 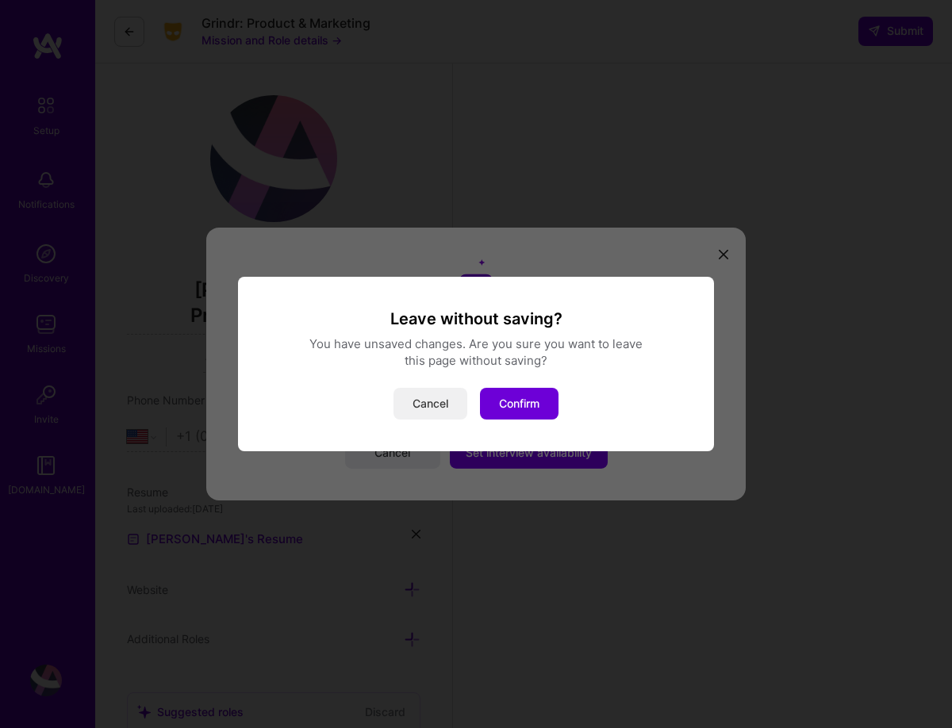 What do you see at coordinates (476, 364) in the screenshot?
I see `div: modal` at bounding box center [476, 364].